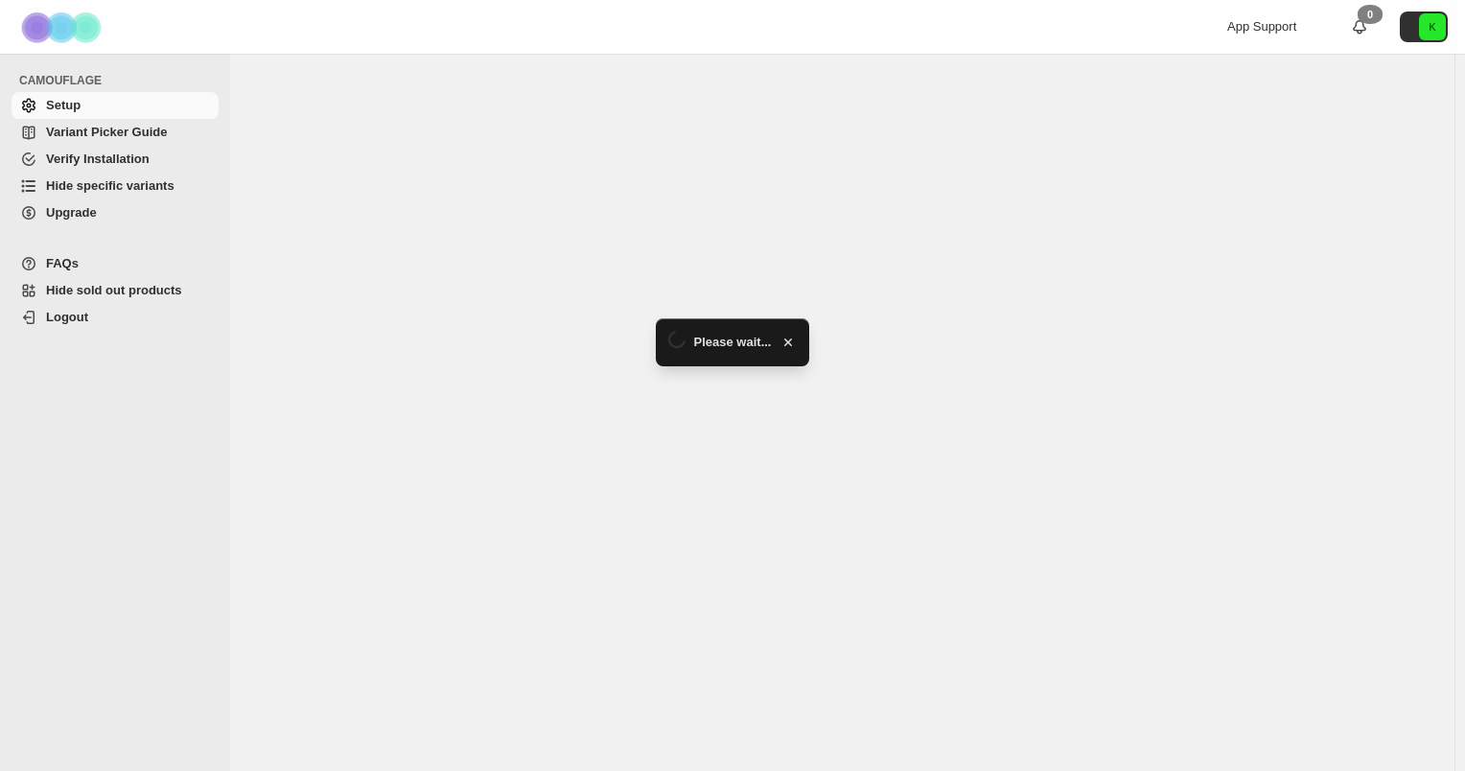 This screenshot has height=771, width=1465. Describe the element at coordinates (1370, 14) in the screenshot. I see `div: 0` at that location.